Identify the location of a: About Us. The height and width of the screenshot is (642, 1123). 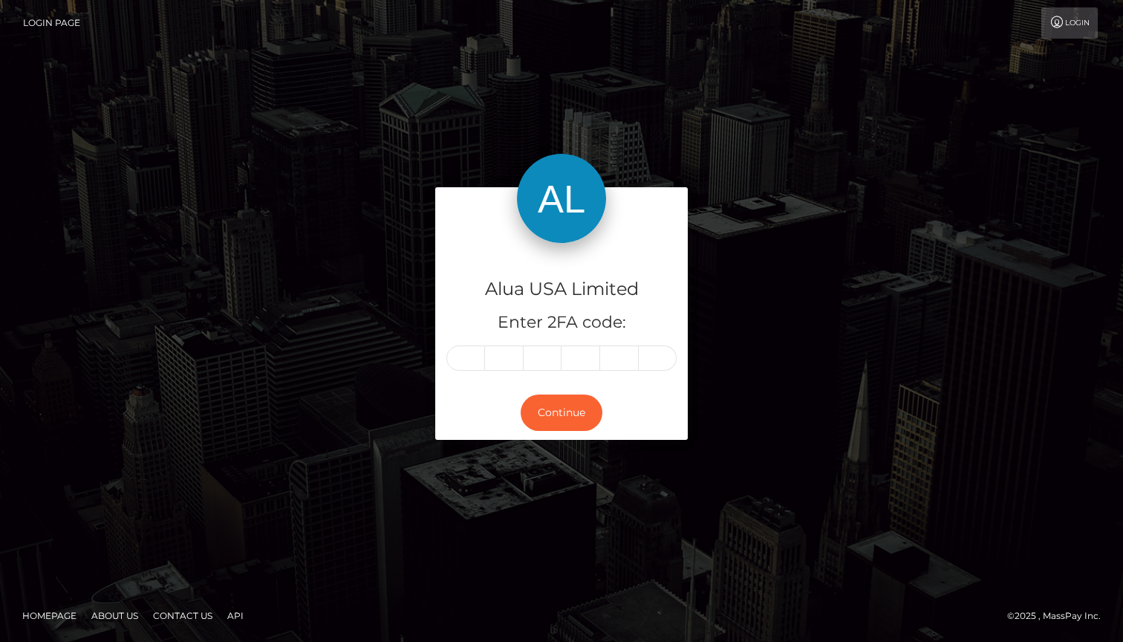
(114, 615).